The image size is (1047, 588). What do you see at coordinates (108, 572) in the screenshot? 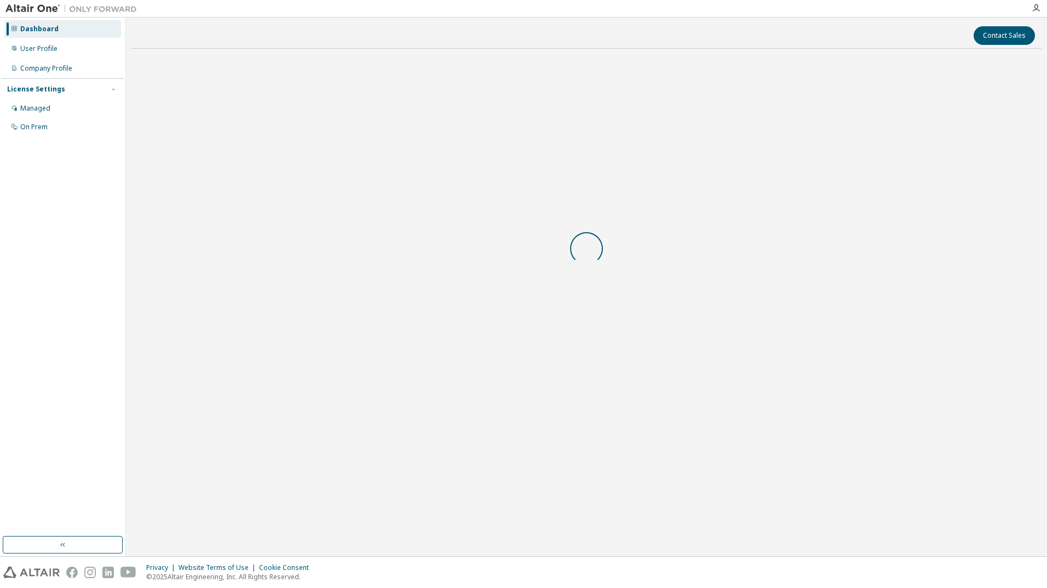
I see `img: linkedin.svg` at bounding box center [108, 572].